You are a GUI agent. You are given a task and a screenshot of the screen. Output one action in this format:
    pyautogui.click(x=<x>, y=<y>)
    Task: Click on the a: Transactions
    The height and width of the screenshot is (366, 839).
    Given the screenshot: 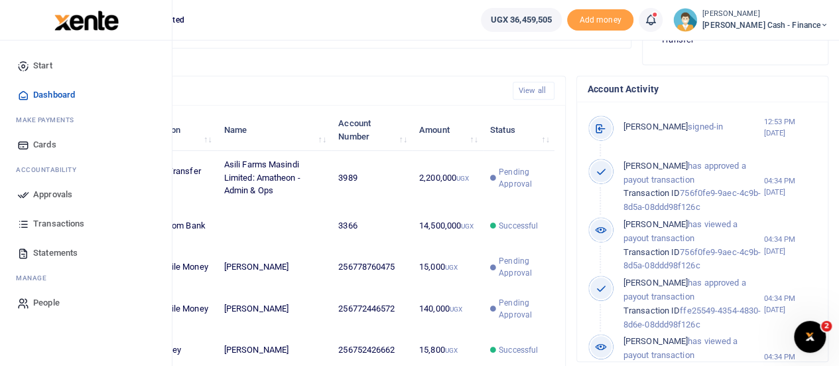 What is the action you would take?
    pyautogui.click(x=86, y=224)
    